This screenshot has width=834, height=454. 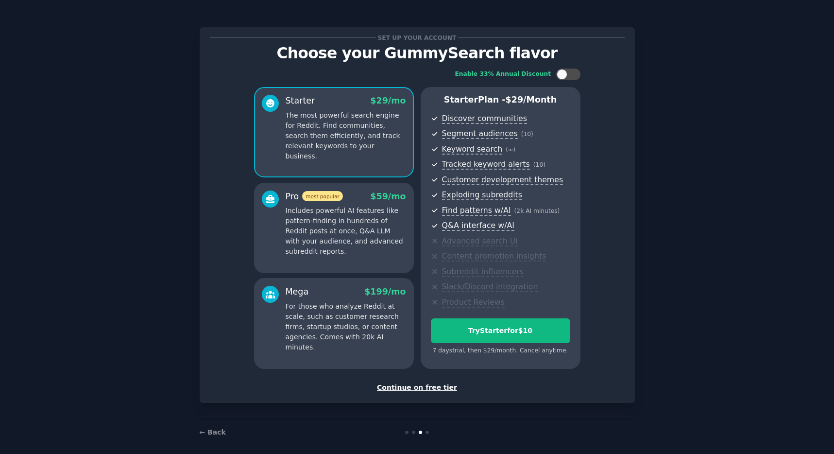 What do you see at coordinates (500, 330) in the screenshot?
I see `button: TryStarterfor$10` at bounding box center [500, 330].